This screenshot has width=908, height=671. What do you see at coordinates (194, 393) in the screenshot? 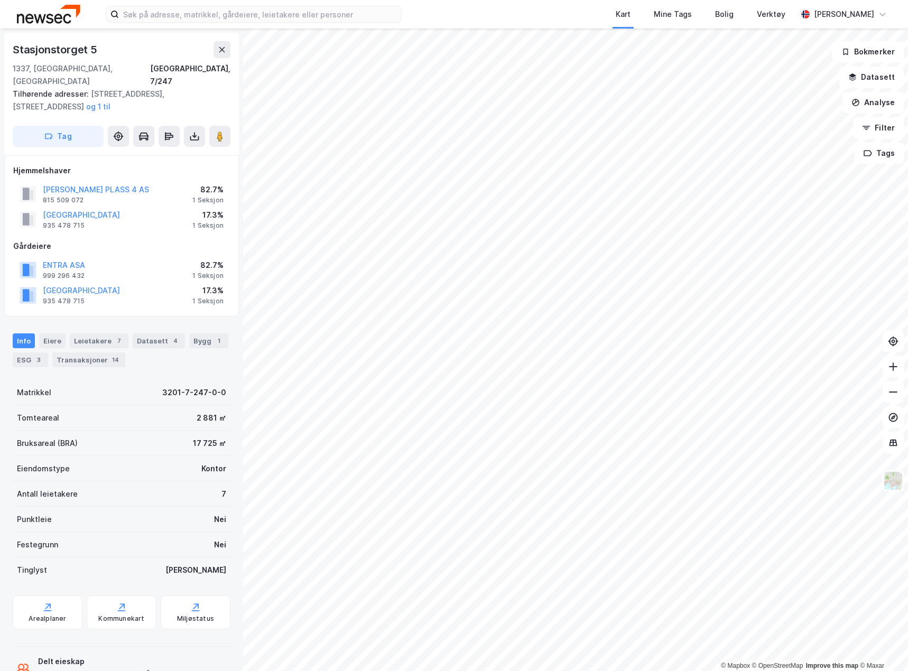
I see `div: 3201-7-247-0-0` at bounding box center [194, 393].